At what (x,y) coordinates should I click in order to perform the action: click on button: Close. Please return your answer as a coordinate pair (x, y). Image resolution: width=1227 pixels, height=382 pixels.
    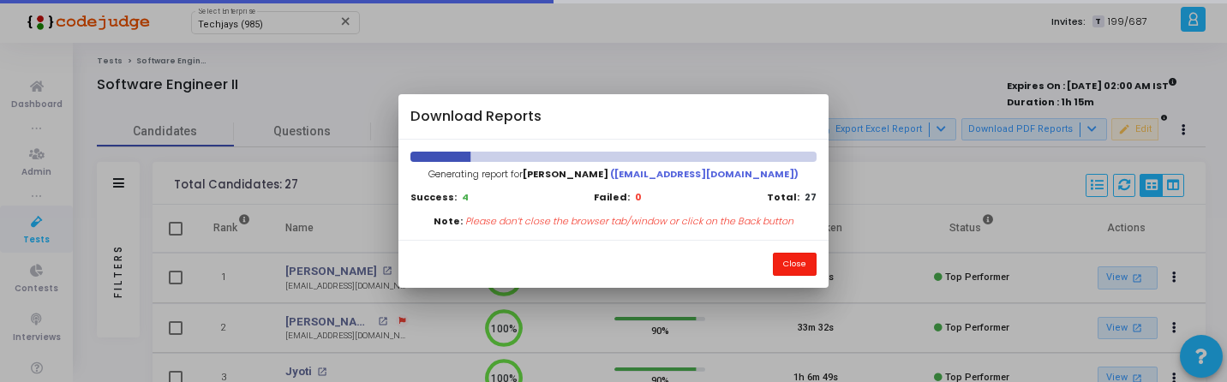
    Looking at the image, I should click on (794, 264).